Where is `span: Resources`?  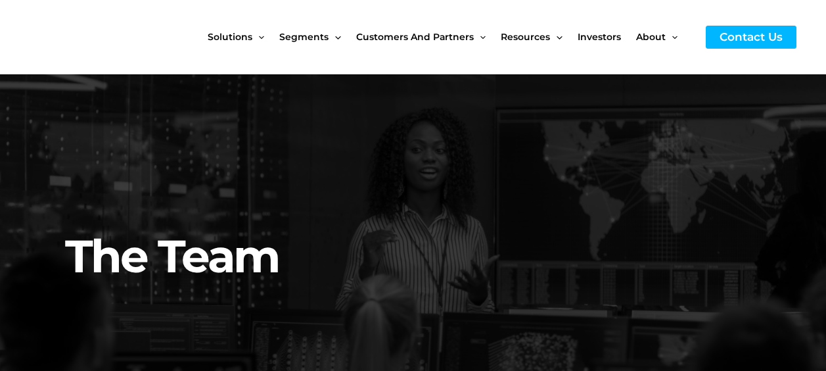
span: Resources is located at coordinates (525, 37).